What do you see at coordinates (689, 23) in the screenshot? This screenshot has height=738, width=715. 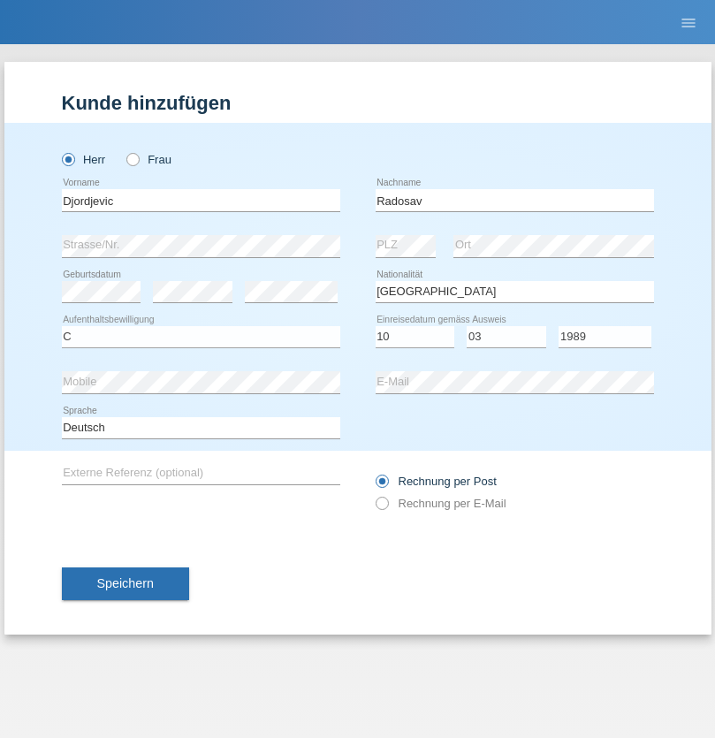 I see `i: menu` at bounding box center [689, 23].